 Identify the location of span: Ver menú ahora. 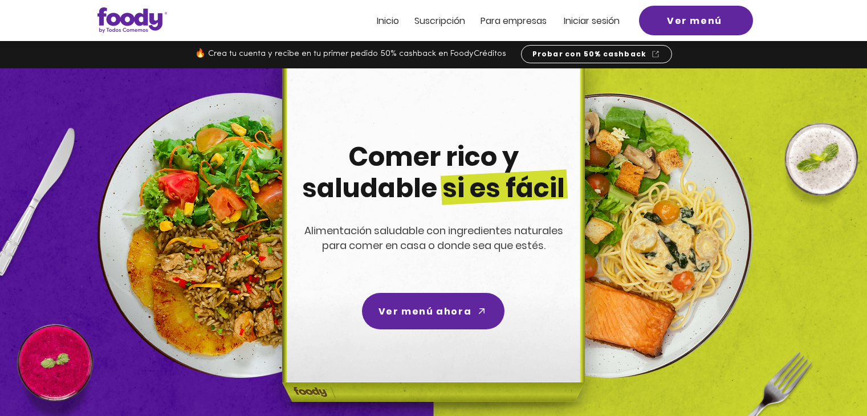
(425, 311).